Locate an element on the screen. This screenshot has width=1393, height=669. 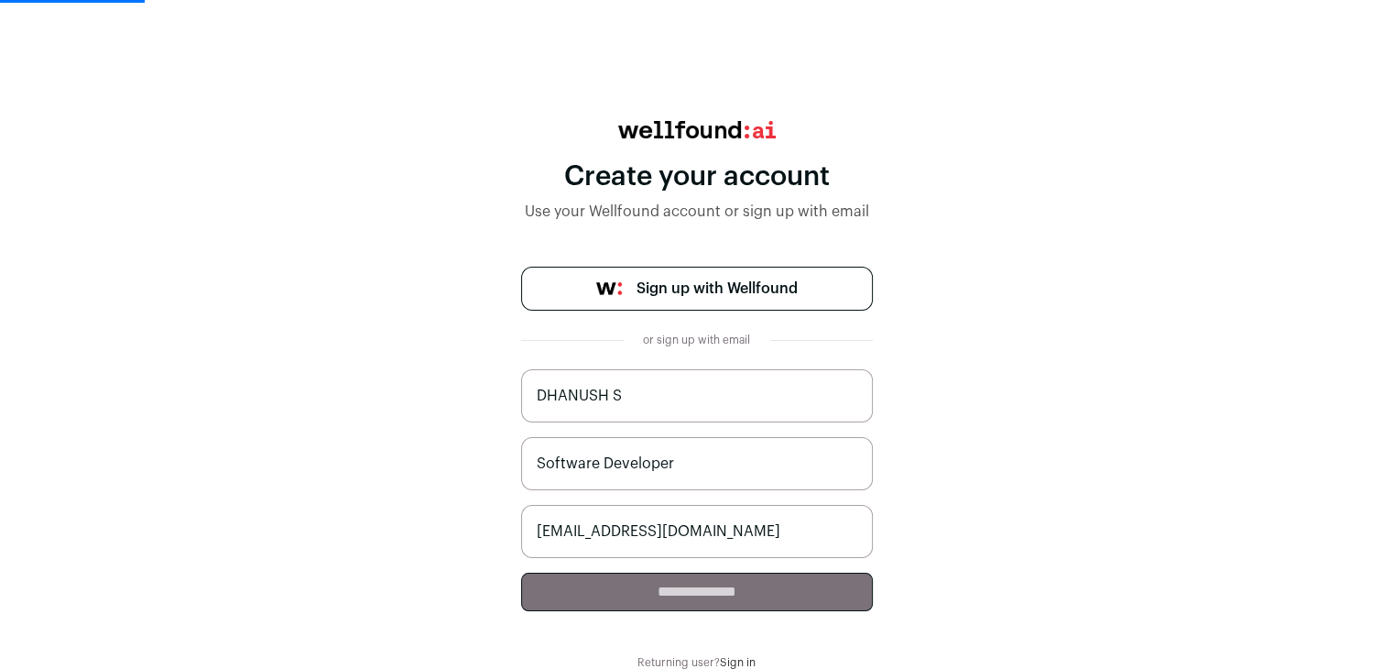
img: wellfound:ai is located at coordinates (697, 129).